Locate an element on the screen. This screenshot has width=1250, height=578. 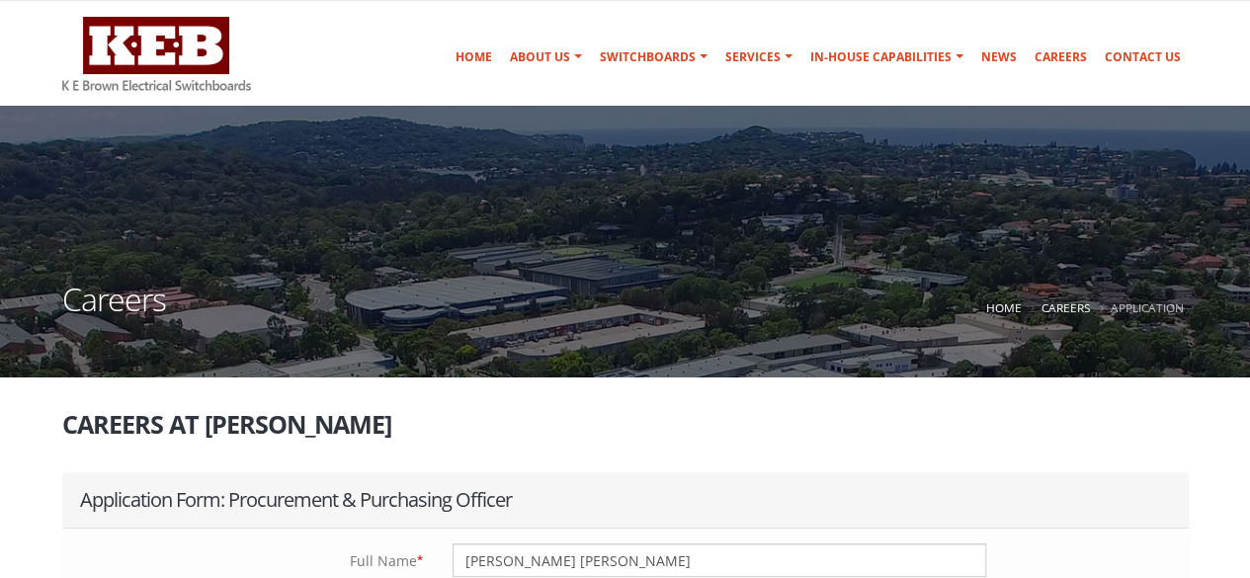
h2: Application Form: Procurement & Purchasing Officer is located at coordinates (625, 500).